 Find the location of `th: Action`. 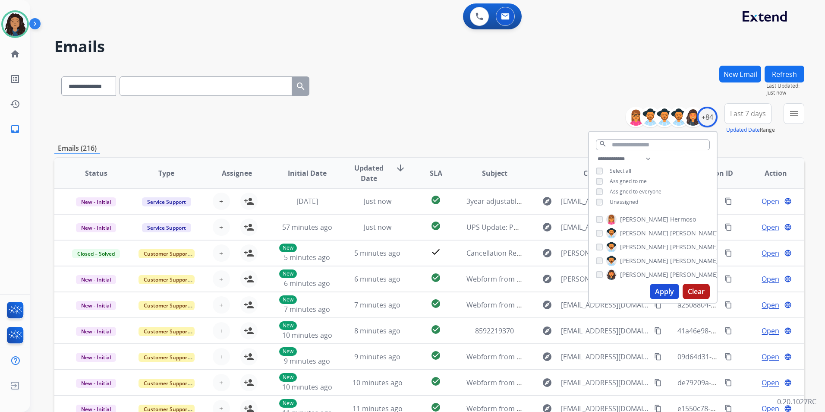

th: Action is located at coordinates (769, 173).